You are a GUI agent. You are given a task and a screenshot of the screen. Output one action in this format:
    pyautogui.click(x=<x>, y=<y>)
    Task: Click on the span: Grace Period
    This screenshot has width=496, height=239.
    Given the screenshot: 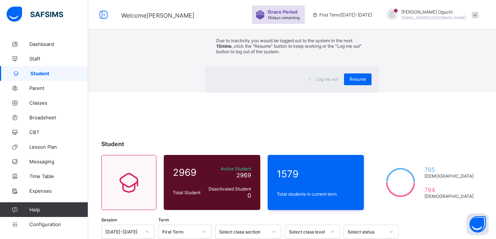 What is the action you would take?
    pyautogui.click(x=282, y=12)
    